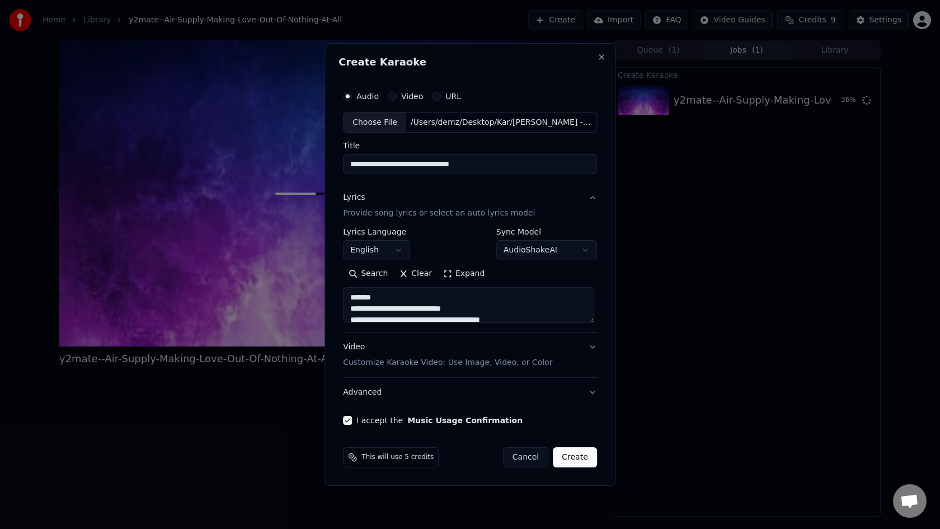 This screenshot has width=940, height=529. What do you see at coordinates (439, 214) in the screenshot?
I see `p: Provide song lyrics or select an auto lyrics model` at bounding box center [439, 214].